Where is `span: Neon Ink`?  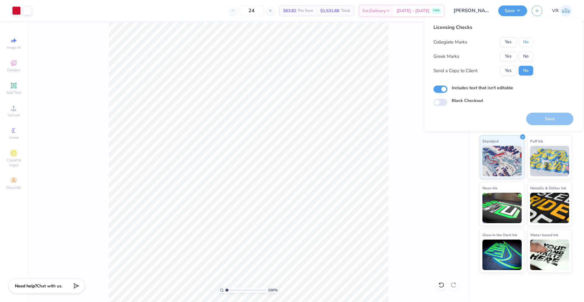 span: Neon Ink is located at coordinates (490, 188).